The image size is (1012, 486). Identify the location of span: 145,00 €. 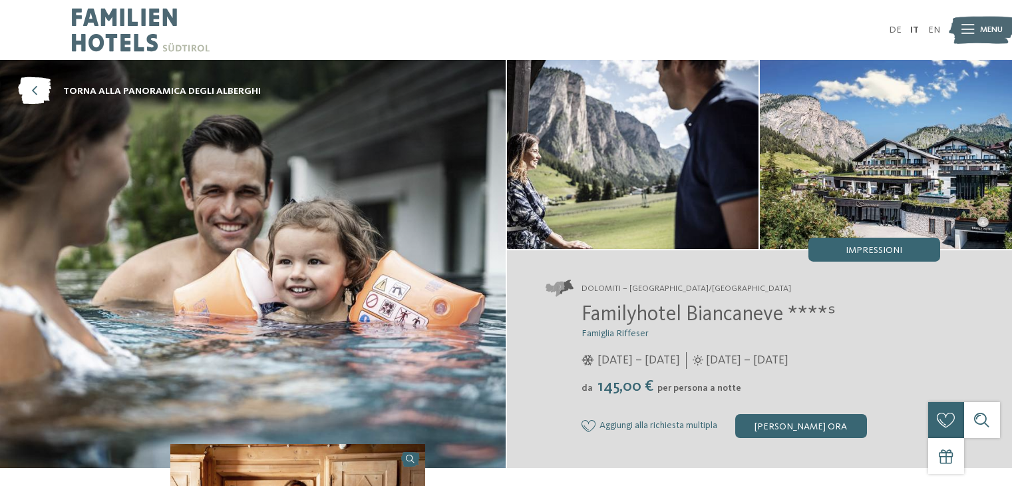
(625, 386).